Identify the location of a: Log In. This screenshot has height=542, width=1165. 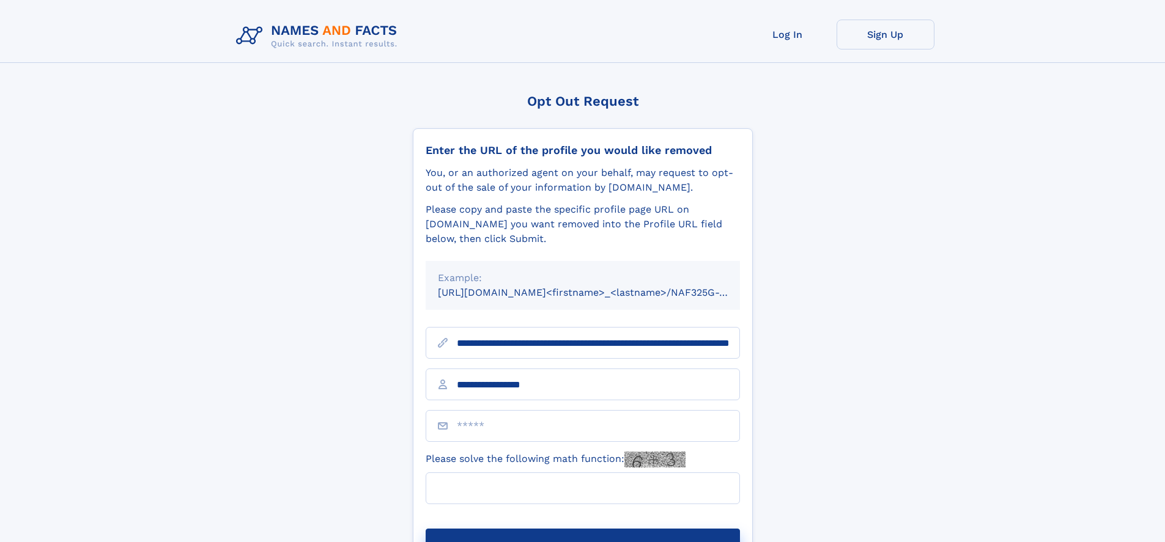
(787, 34).